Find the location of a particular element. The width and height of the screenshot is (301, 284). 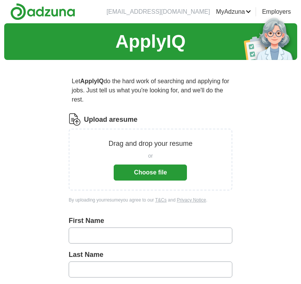

label: Upload a resume is located at coordinates (111, 120).